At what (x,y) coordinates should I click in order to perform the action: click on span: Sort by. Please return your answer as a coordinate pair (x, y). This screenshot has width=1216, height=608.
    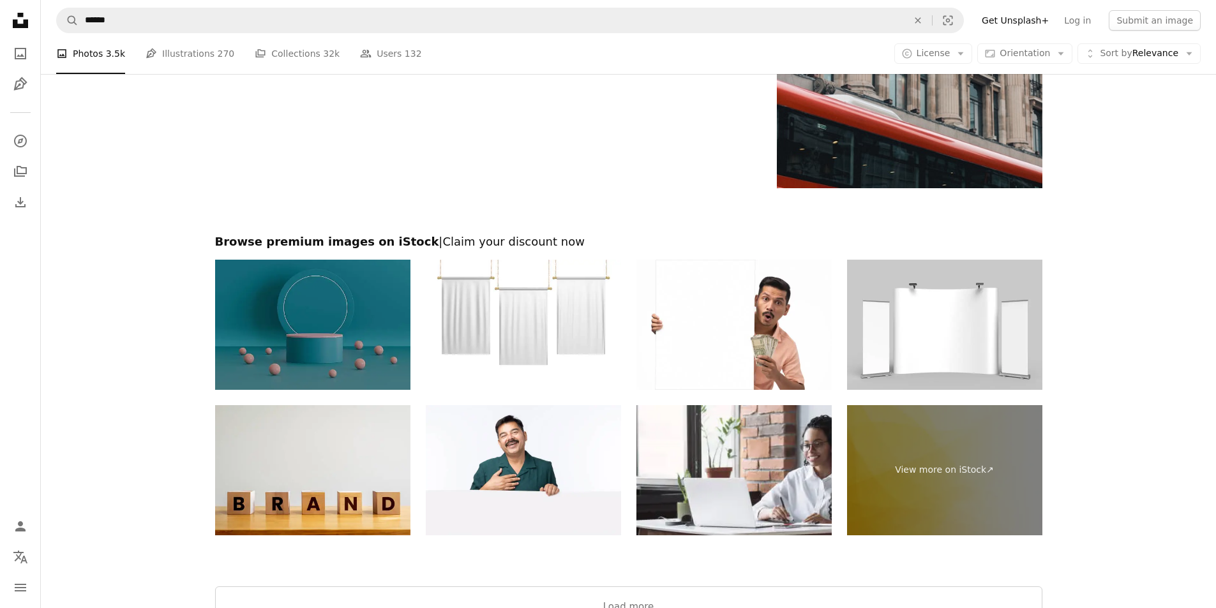
    Looking at the image, I should click on (1116, 53).